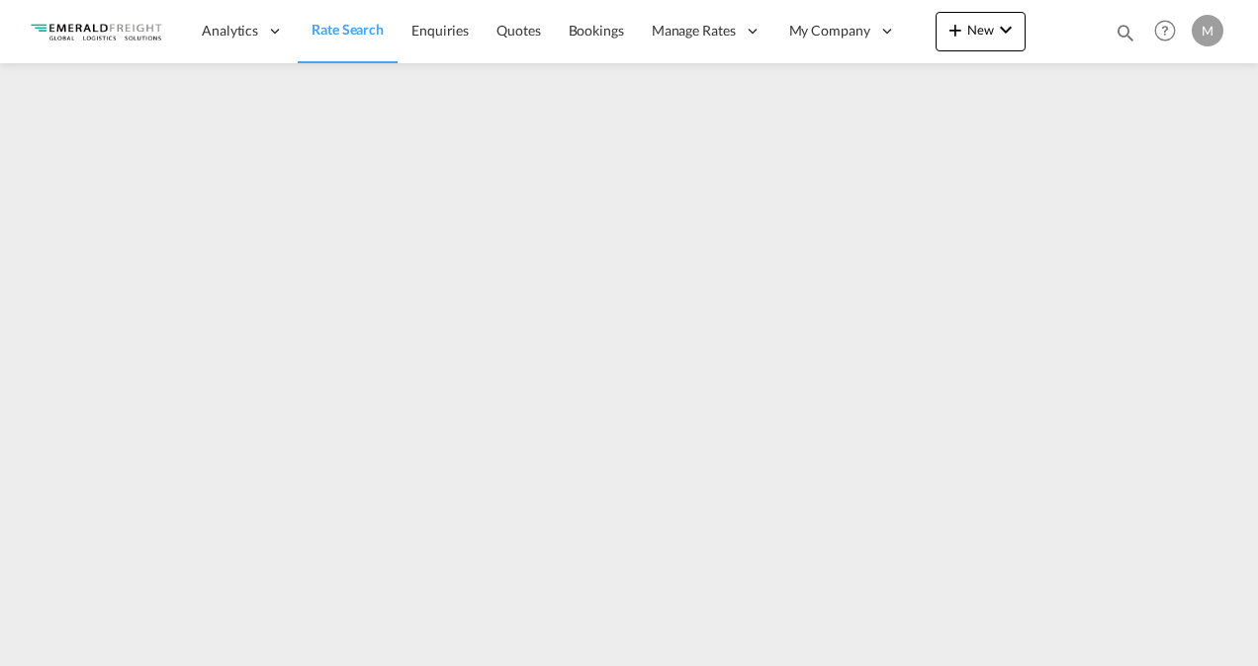 This screenshot has height=666, width=1258. Describe the element at coordinates (440, 30) in the screenshot. I see `span: Enquiries` at that location.